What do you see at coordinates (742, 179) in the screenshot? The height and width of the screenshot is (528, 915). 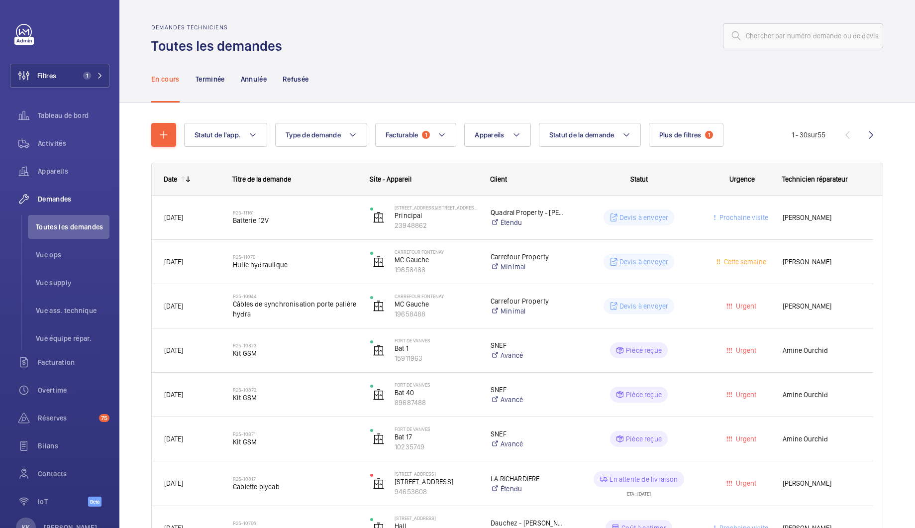 I see `span: Urgence` at bounding box center [742, 179].